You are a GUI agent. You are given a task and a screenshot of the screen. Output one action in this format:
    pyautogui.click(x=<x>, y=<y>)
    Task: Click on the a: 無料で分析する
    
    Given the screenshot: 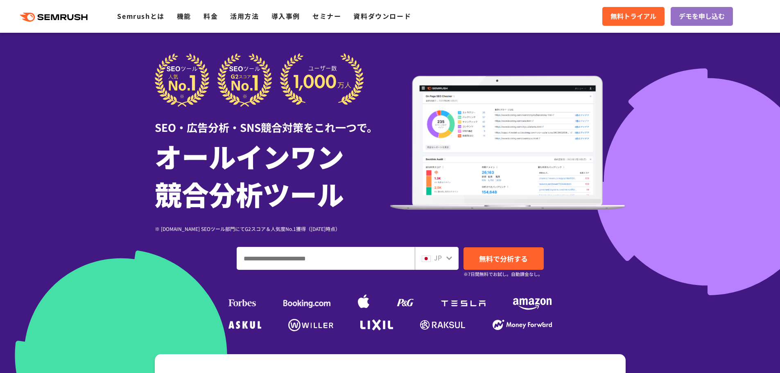 What is the action you would take?
    pyautogui.click(x=504, y=258)
    